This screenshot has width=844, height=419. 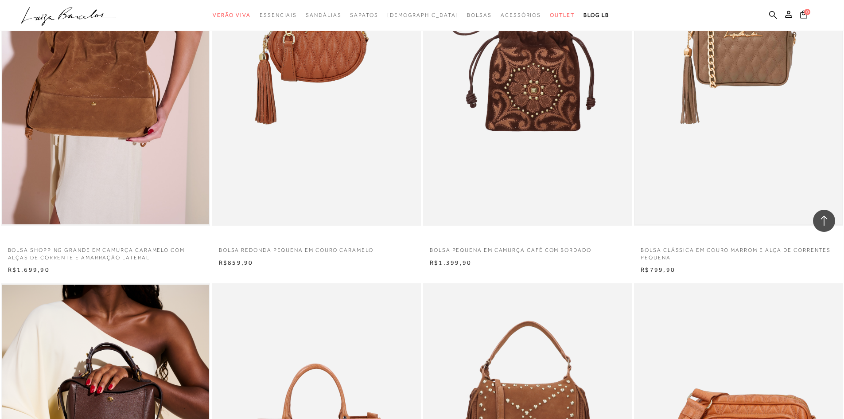 What do you see at coordinates (807, 12) in the screenshot?
I see `span: 0` at bounding box center [807, 12].